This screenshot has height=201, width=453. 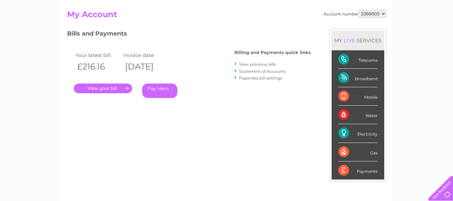 I want to click on div: LIVE, so click(x=349, y=40).